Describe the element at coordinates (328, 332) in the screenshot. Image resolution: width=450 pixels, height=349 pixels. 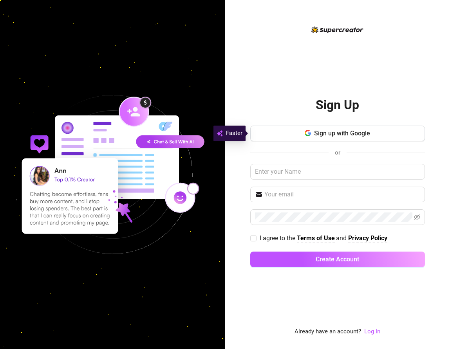
I see `span: Already have an account?` at that location.